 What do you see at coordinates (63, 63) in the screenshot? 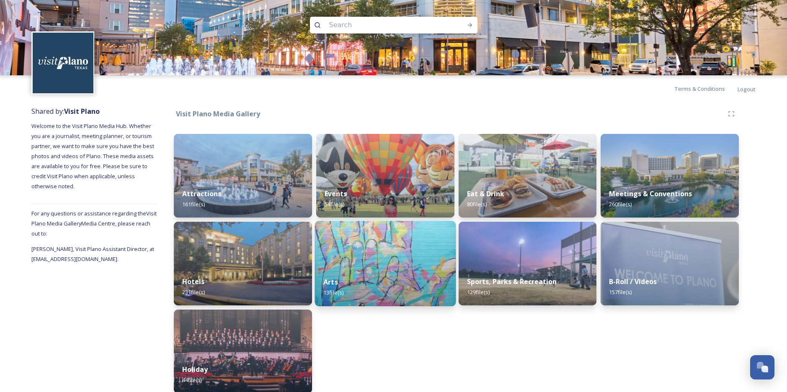
I see `img: images.jpeg` at bounding box center [63, 63].